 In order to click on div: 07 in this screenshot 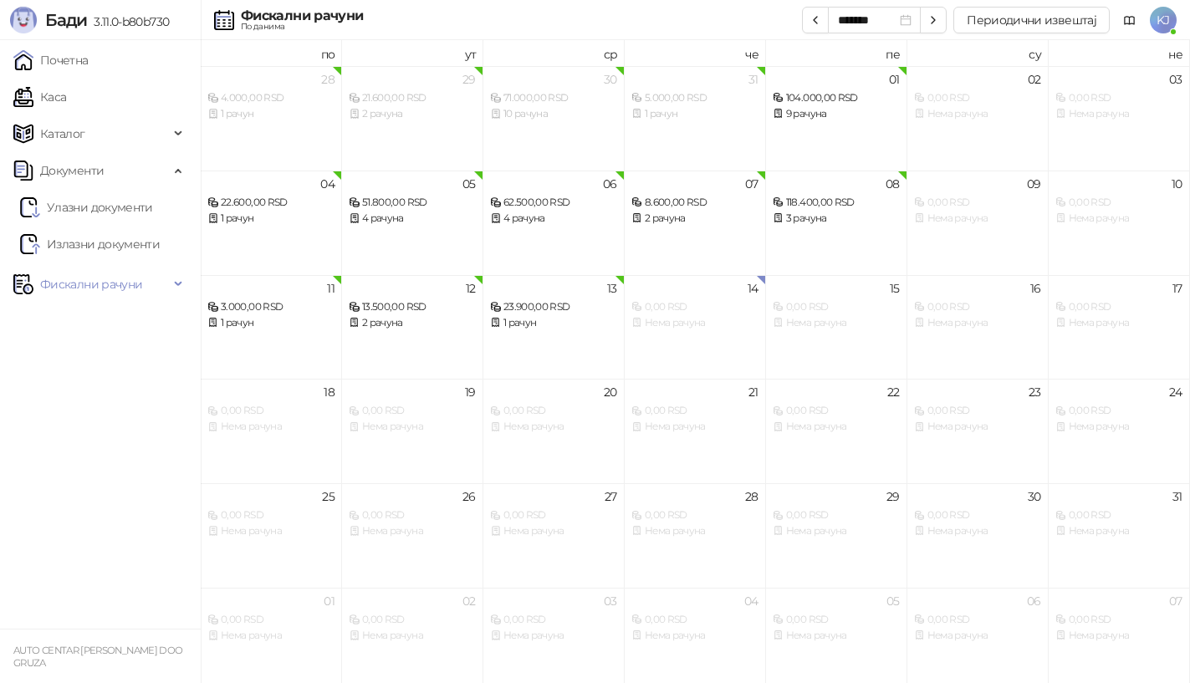, I will do `click(752, 184)`.